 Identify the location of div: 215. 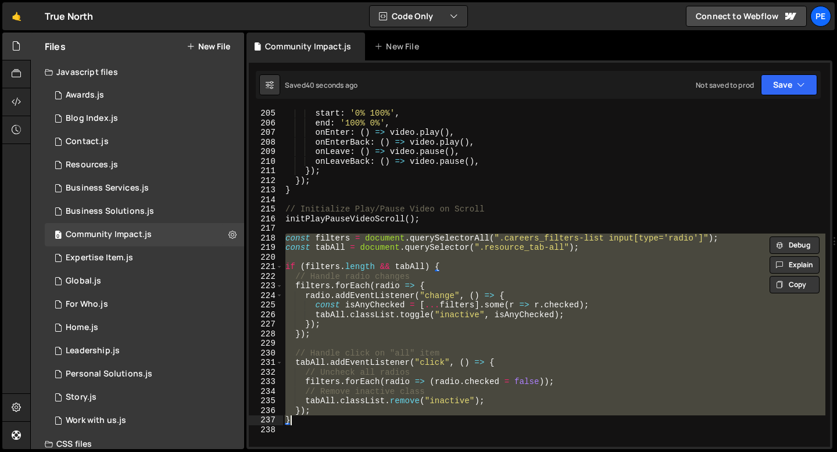
(265, 209).